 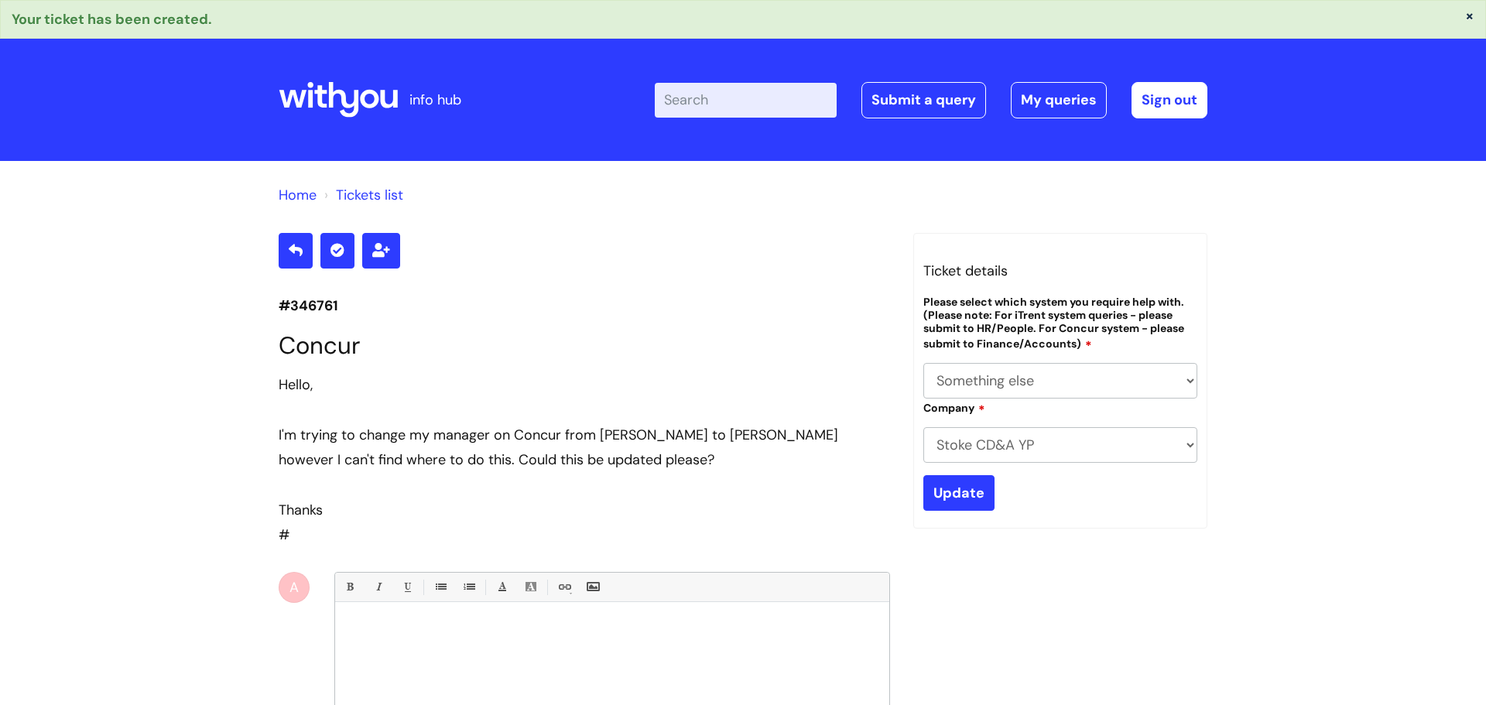 What do you see at coordinates (468, 587) in the screenshot?
I see `a: 1. Ordered List (Ctrl-Shift-8)` at bounding box center [468, 587].